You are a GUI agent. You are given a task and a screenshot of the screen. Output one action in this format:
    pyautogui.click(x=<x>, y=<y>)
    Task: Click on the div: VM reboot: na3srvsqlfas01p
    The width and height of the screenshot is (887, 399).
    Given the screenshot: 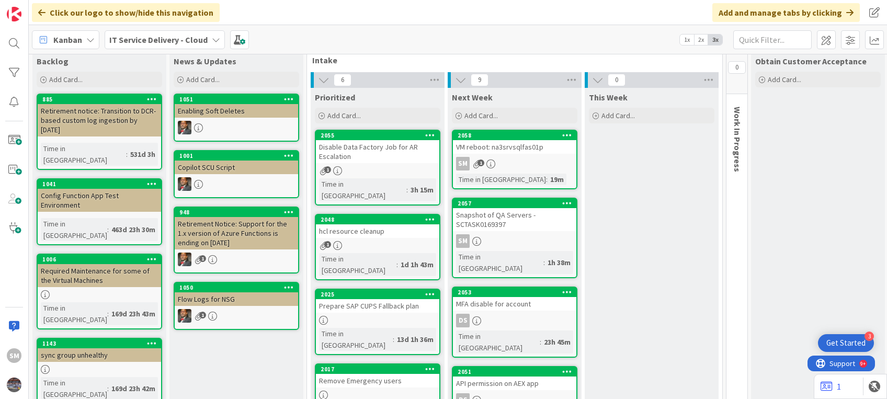 What is the action you would take?
    pyautogui.click(x=515, y=147)
    